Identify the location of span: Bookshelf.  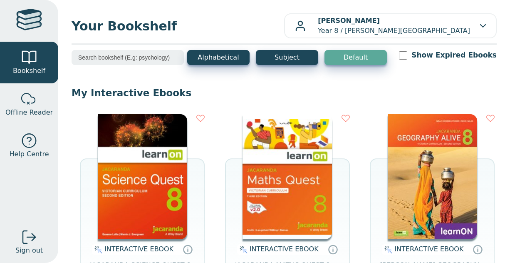
(29, 71).